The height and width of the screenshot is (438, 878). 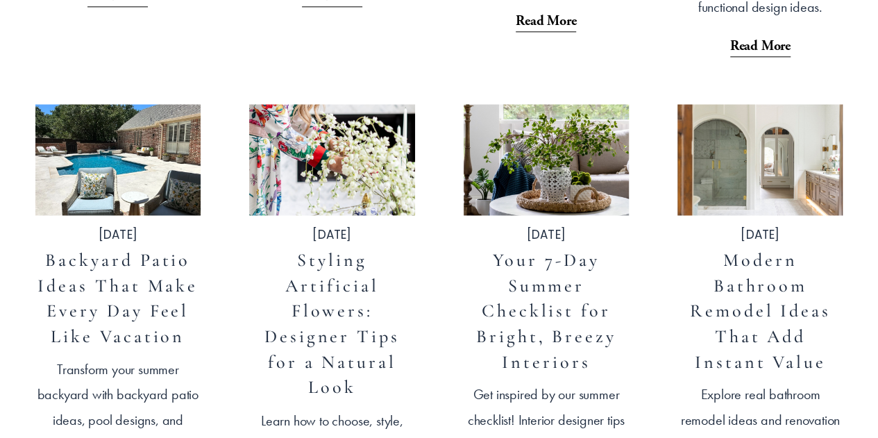 What do you see at coordinates (760, 160) in the screenshot?
I see `img: Modern Bathroom Remodel Ideas That Add Instant Value` at bounding box center [760, 160].